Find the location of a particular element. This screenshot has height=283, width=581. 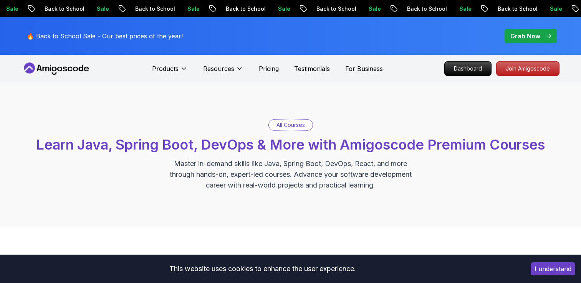

a: Testimonials is located at coordinates (312, 69).